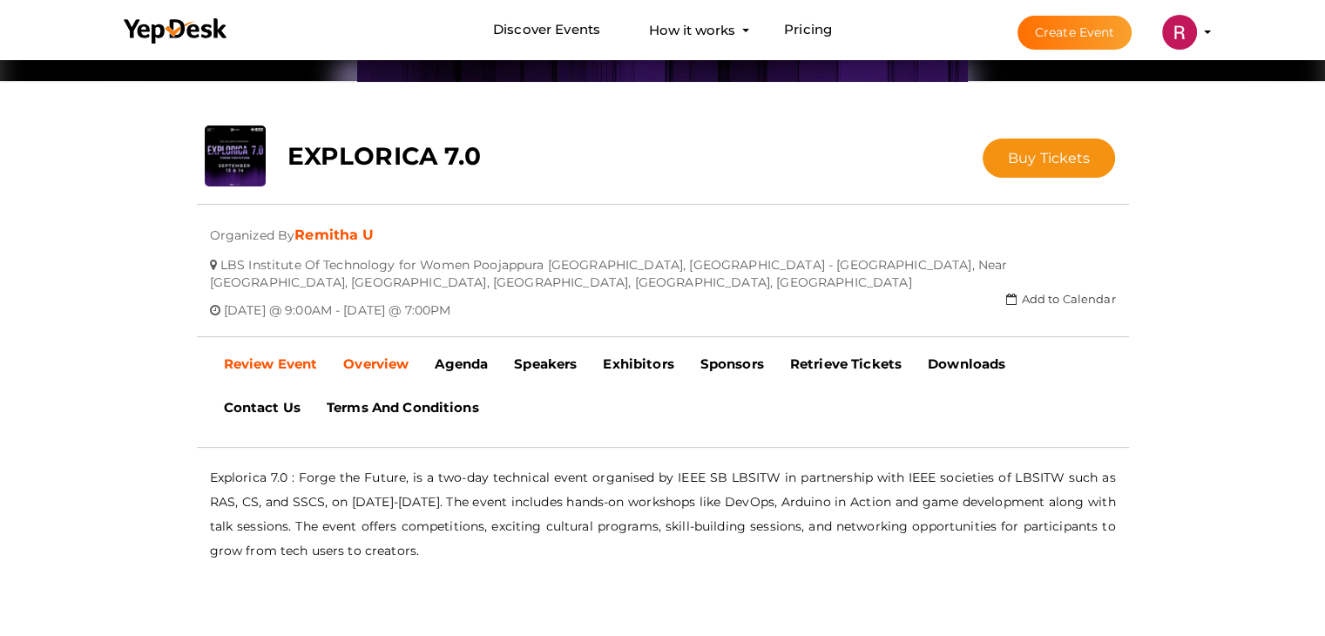 This screenshot has width=1325, height=636. What do you see at coordinates (403, 408) in the screenshot?
I see `a: Terms And Conditions` at bounding box center [403, 408].